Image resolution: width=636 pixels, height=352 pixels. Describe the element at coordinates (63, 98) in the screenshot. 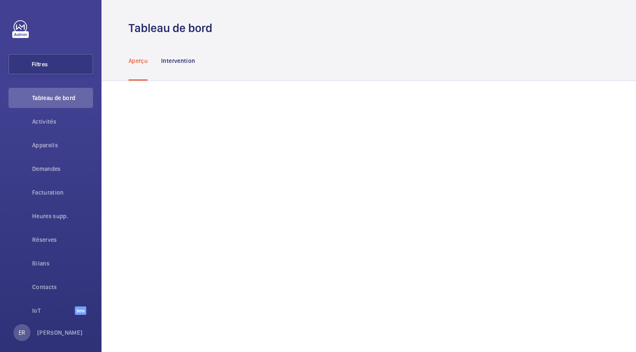

I see `span: Tableau de bord` at that location.